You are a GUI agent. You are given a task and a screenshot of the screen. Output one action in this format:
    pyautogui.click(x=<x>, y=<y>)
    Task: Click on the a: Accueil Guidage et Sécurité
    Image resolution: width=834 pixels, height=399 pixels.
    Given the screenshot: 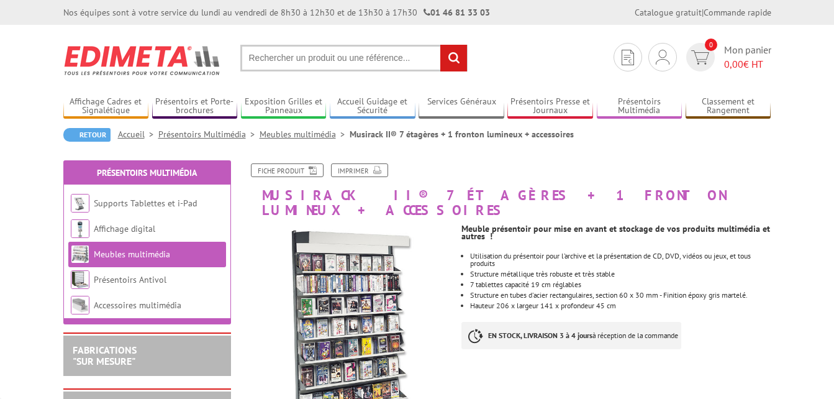 What is the action you would take?
    pyautogui.click(x=372, y=106)
    